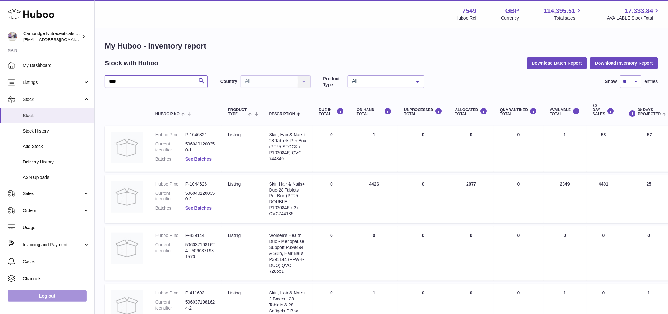 The width and height of the screenshot is (668, 314). Describe the element at coordinates (639, 11) in the screenshot. I see `span: 17,333.84` at that location.